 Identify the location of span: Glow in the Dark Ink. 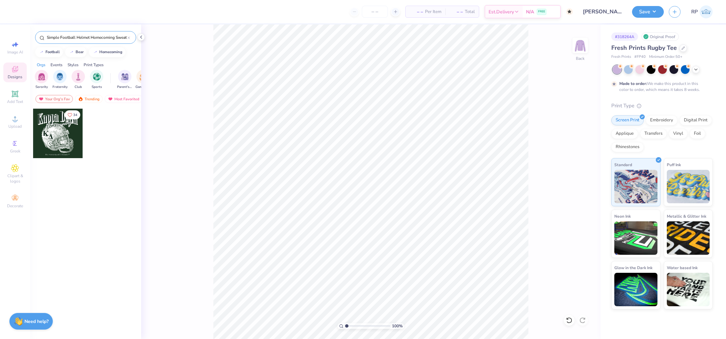
(633, 267).